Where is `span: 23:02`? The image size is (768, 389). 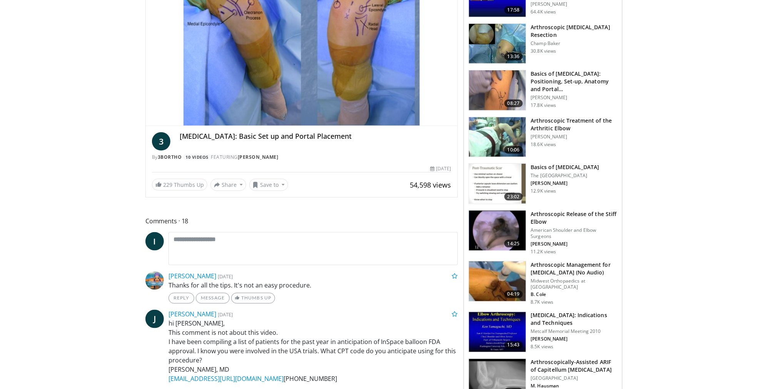 span: 23:02 is located at coordinates (513, 197).